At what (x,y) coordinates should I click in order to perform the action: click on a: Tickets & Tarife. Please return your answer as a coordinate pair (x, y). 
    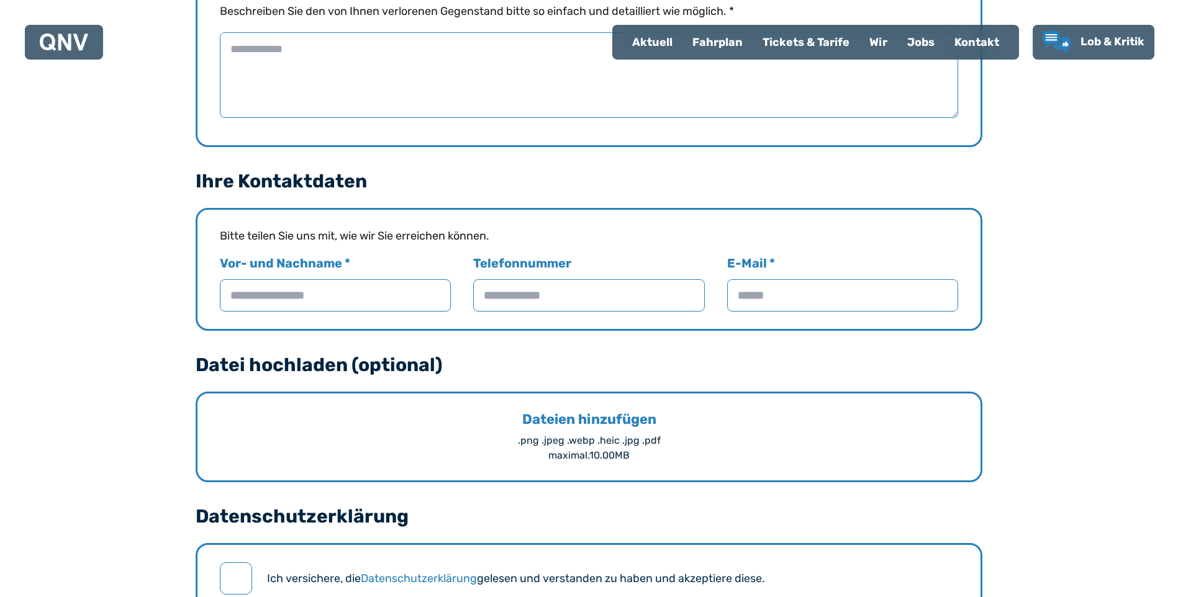
    Looking at the image, I should click on (806, 42).